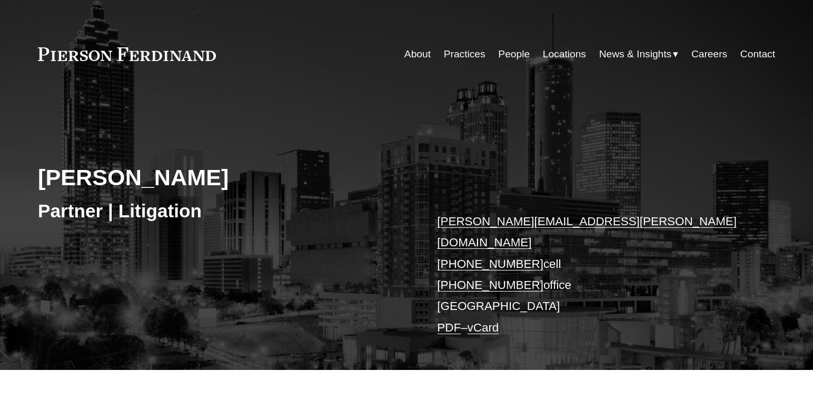 This screenshot has height=401, width=813. What do you see at coordinates (758, 54) in the screenshot?
I see `a: Contact` at bounding box center [758, 54].